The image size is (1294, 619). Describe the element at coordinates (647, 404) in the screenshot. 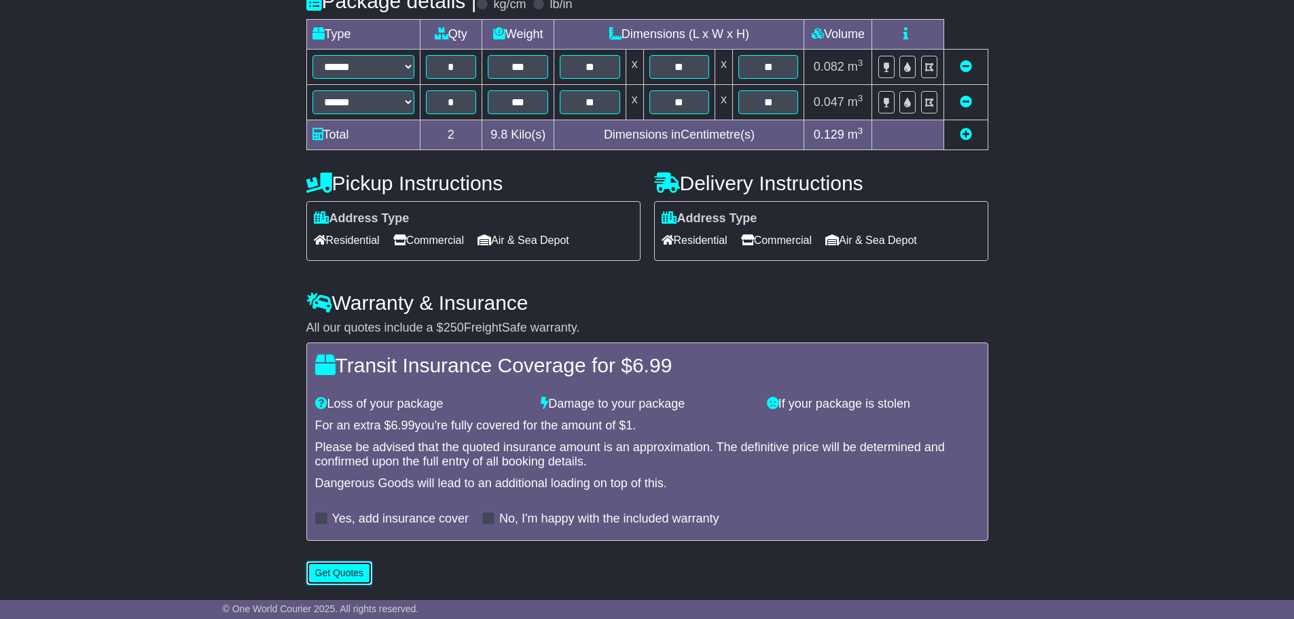

I see `div: Damage to your package` at that location.